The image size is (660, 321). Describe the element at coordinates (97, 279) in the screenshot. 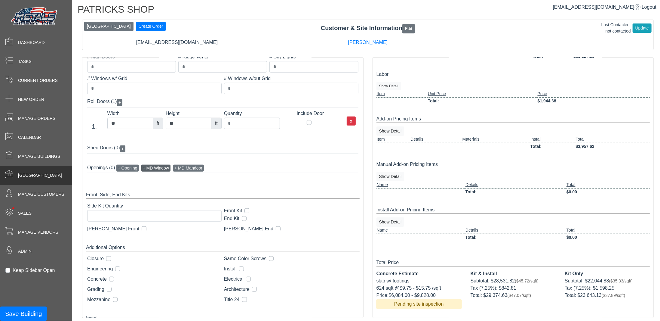

I see `label: Concrete` at that location.